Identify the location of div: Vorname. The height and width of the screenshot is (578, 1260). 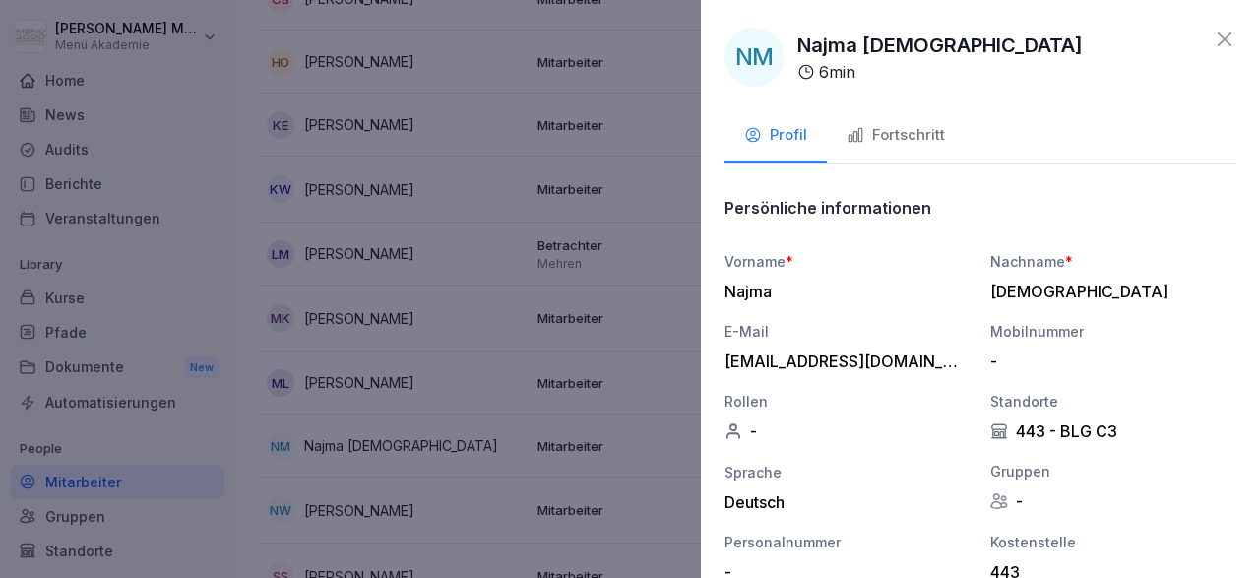
(847, 261).